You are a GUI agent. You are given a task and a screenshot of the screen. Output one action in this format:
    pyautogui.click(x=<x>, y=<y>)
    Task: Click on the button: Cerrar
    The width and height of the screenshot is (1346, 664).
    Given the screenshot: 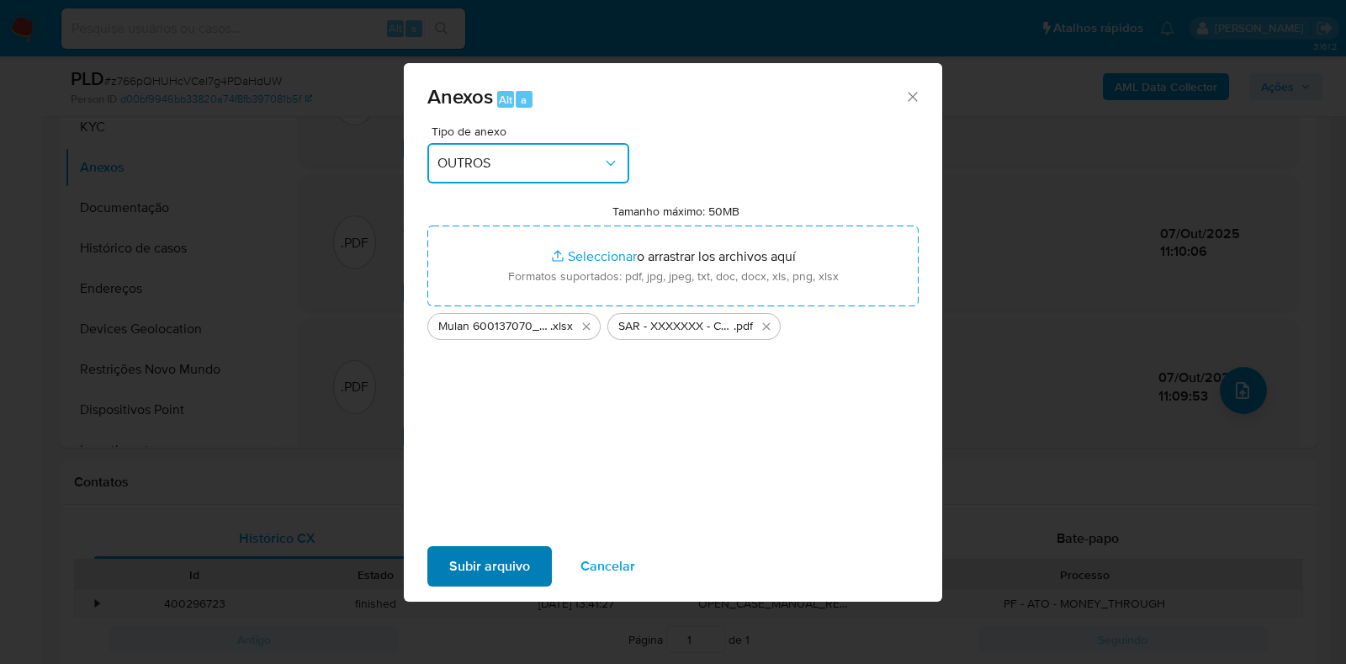 What is the action you would take?
    pyautogui.click(x=912, y=96)
    